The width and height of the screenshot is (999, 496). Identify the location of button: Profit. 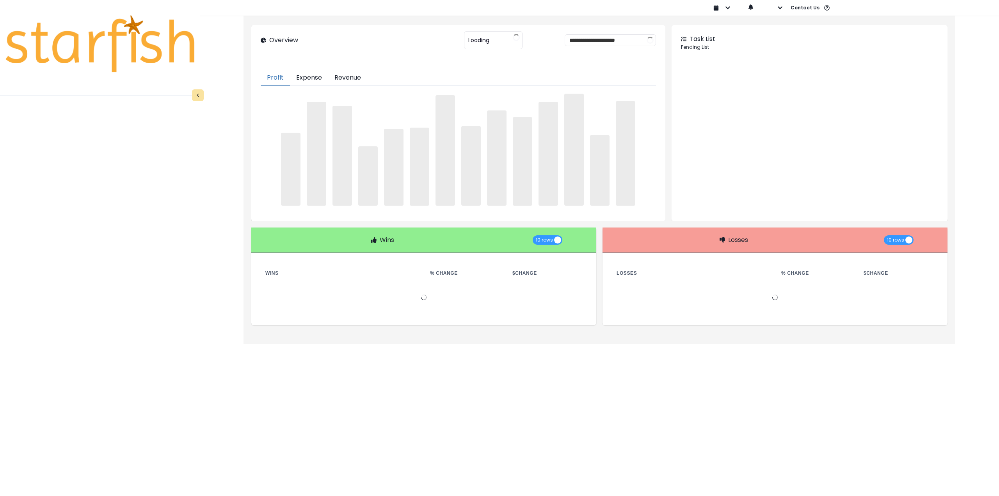
(275, 78).